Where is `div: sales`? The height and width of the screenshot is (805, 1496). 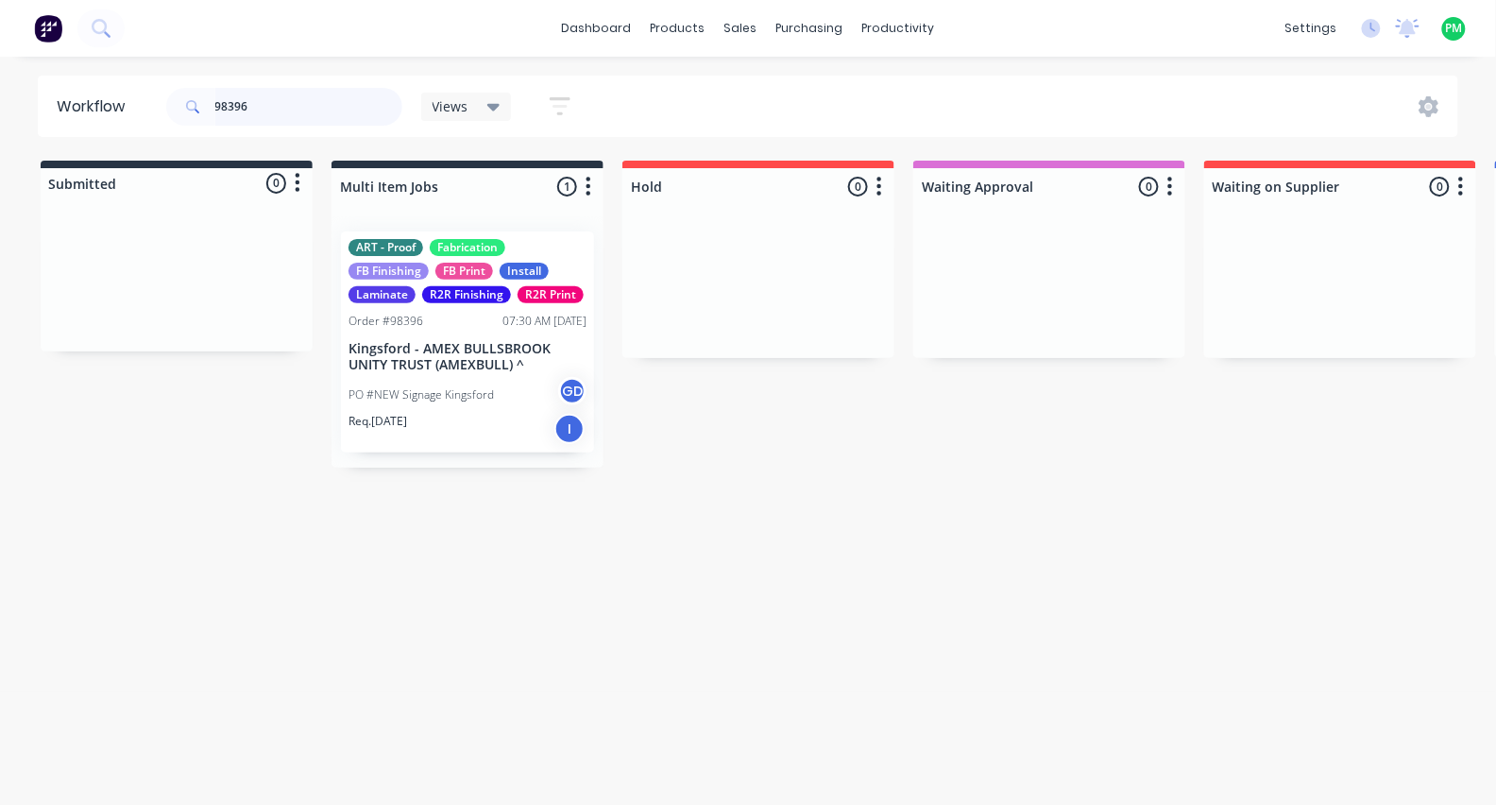
div: sales is located at coordinates (741, 28).